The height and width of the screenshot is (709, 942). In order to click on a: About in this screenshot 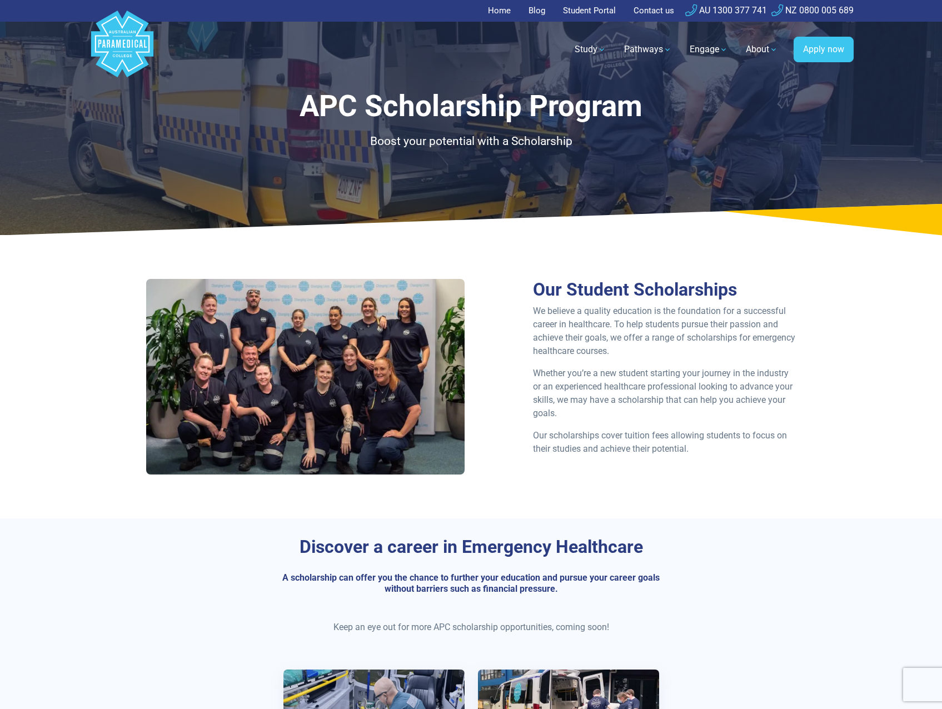, I will do `click(762, 49)`.